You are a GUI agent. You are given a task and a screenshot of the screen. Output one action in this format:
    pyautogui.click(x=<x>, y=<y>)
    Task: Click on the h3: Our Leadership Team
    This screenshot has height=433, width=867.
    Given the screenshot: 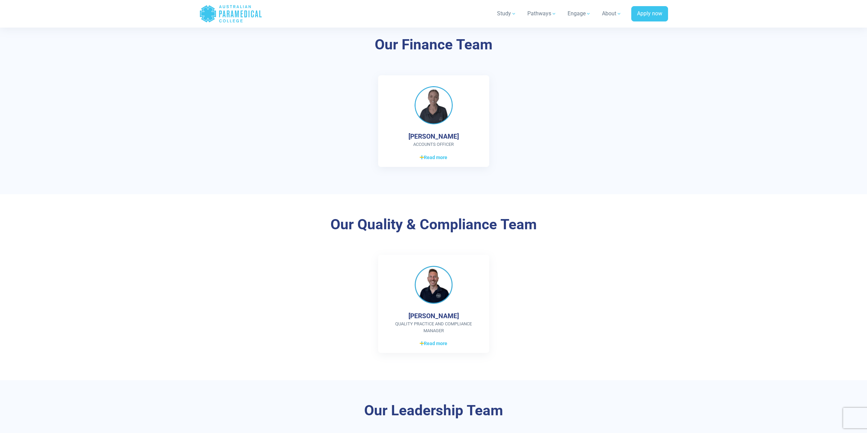 What is the action you would take?
    pyautogui.click(x=434, y=410)
    